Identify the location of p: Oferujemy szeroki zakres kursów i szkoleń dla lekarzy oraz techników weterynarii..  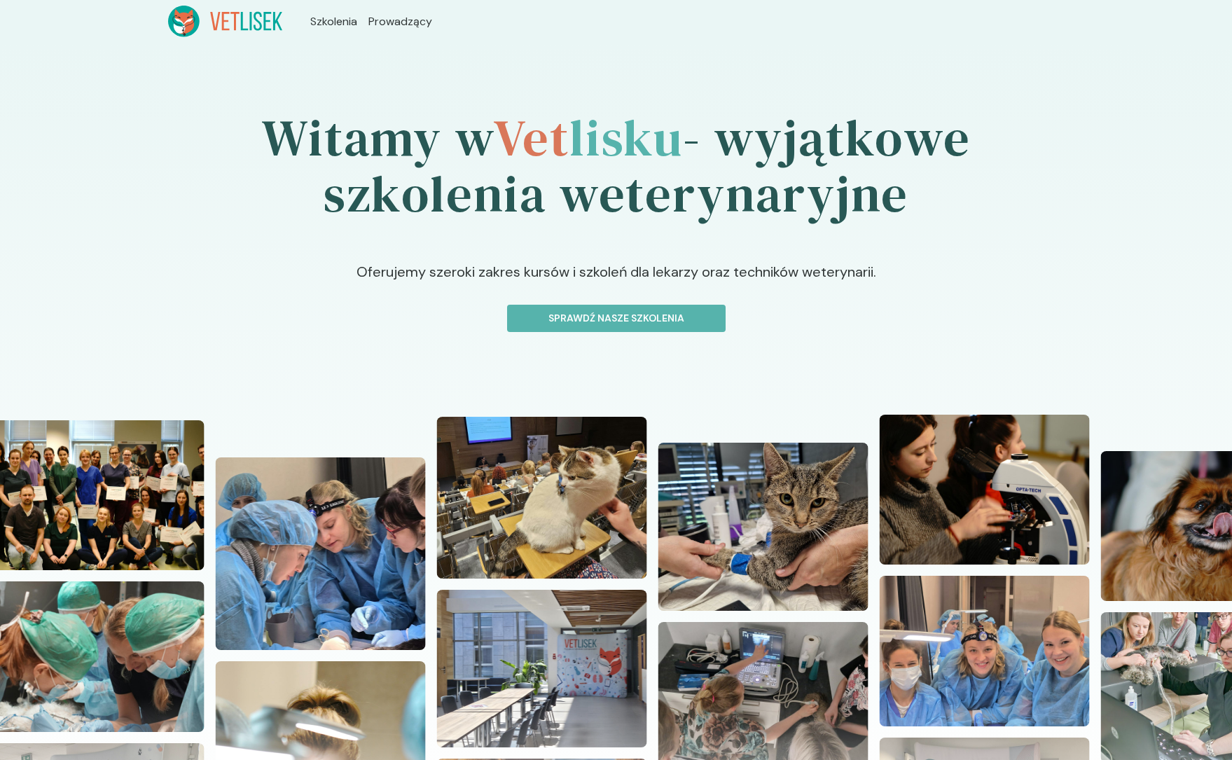
(616, 283).